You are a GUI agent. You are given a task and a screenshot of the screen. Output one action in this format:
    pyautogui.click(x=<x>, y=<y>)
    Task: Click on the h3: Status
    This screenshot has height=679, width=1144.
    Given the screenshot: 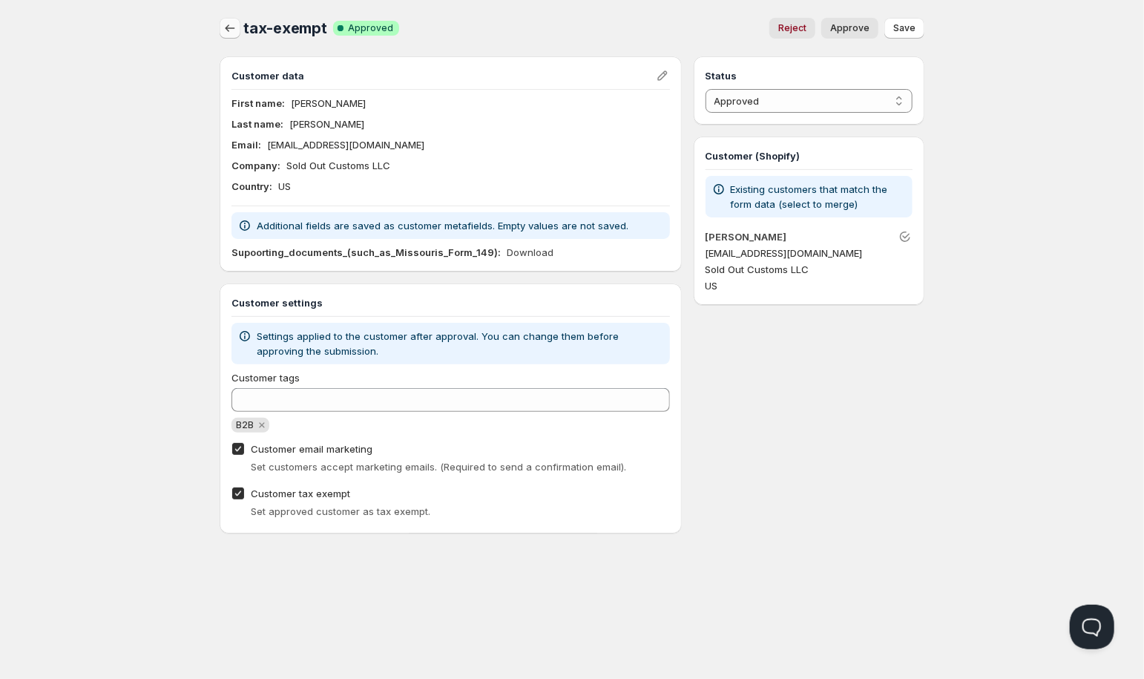 What is the action you would take?
    pyautogui.click(x=808, y=76)
    